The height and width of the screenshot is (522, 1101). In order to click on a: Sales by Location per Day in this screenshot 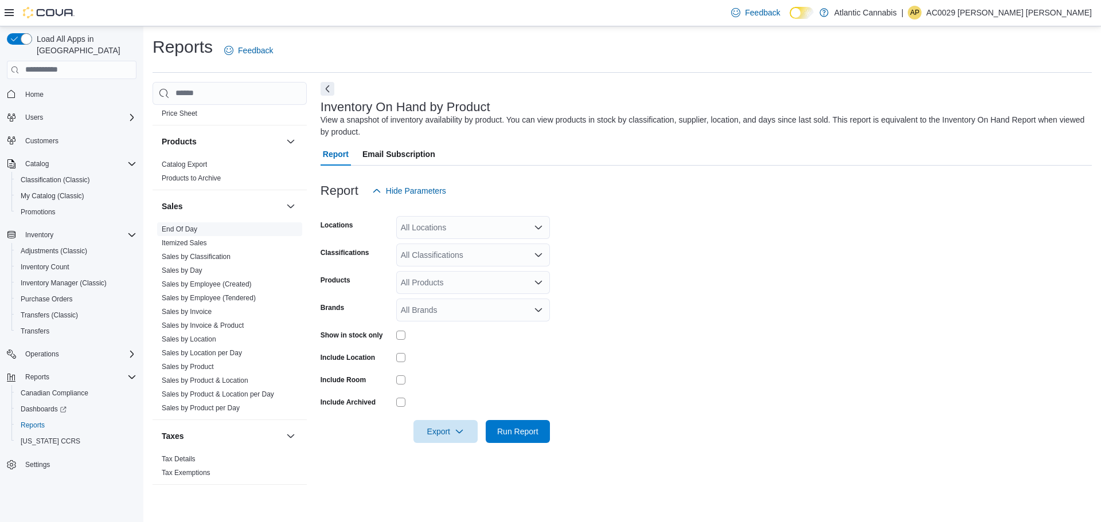, I will do `click(202, 353)`.